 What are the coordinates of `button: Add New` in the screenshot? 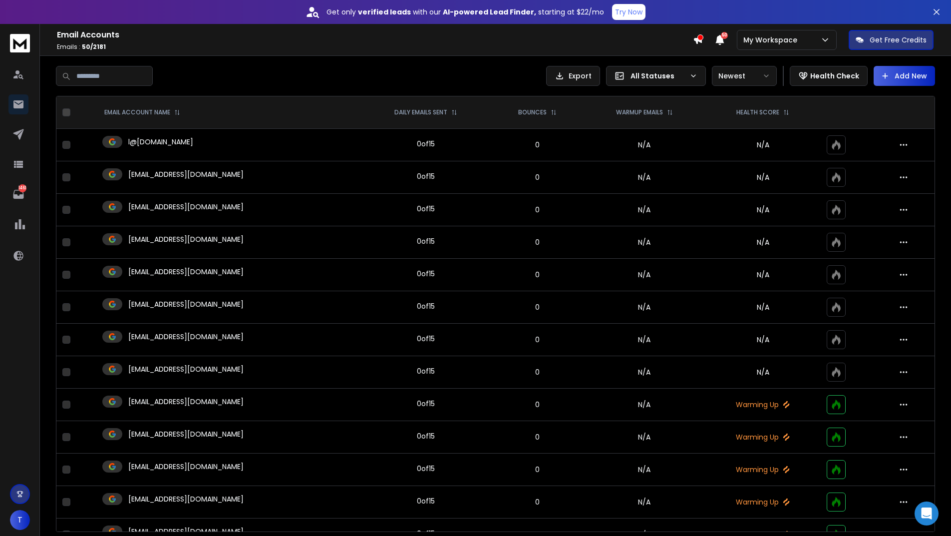 It's located at (904, 76).